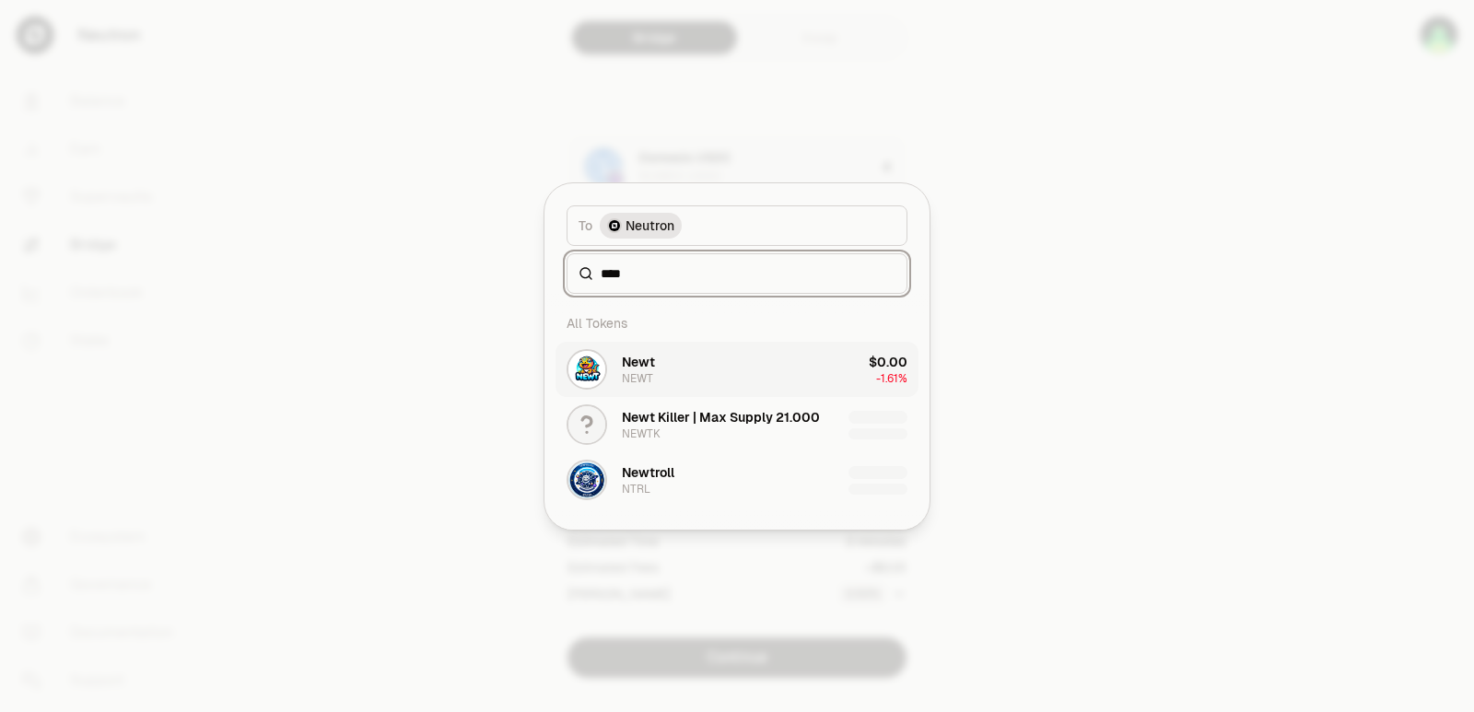 The width and height of the screenshot is (1474, 712). Describe the element at coordinates (737, 425) in the screenshot. I see `button: Newt Killer | Max Supply 21.000NEWTK` at that location.